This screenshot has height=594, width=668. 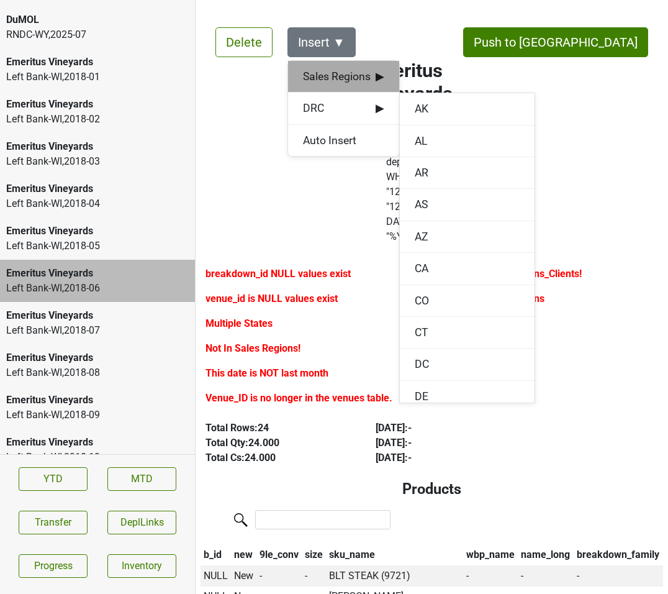 I want to click on a: MTD, so click(x=142, y=479).